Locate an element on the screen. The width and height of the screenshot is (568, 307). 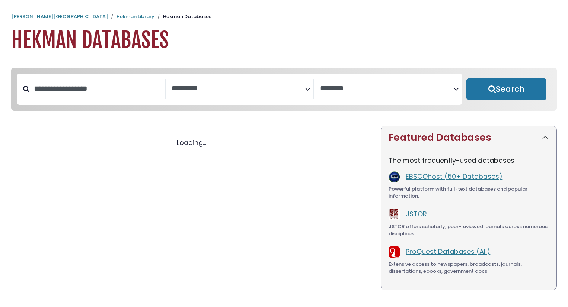
div: JSTOR offers scholarly, peer-reviewed journals across numerous disciplines. is located at coordinates (468, 230).